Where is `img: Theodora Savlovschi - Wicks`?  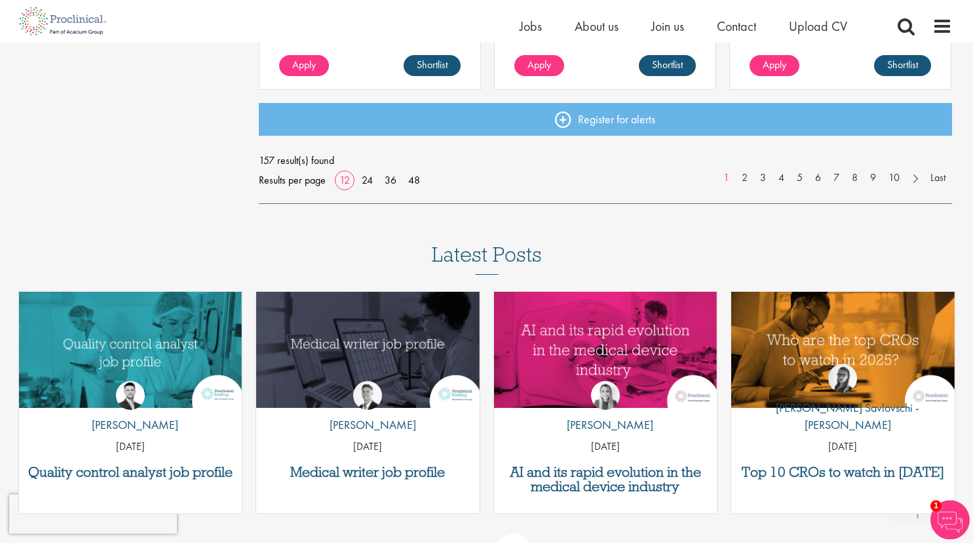
img: Theodora Savlovschi - Wicks is located at coordinates (843, 378).